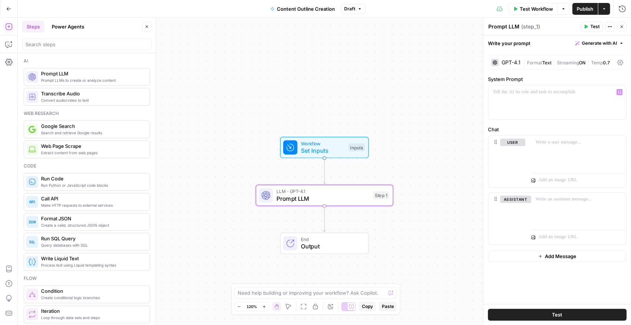  I want to click on span: ON, so click(582, 62).